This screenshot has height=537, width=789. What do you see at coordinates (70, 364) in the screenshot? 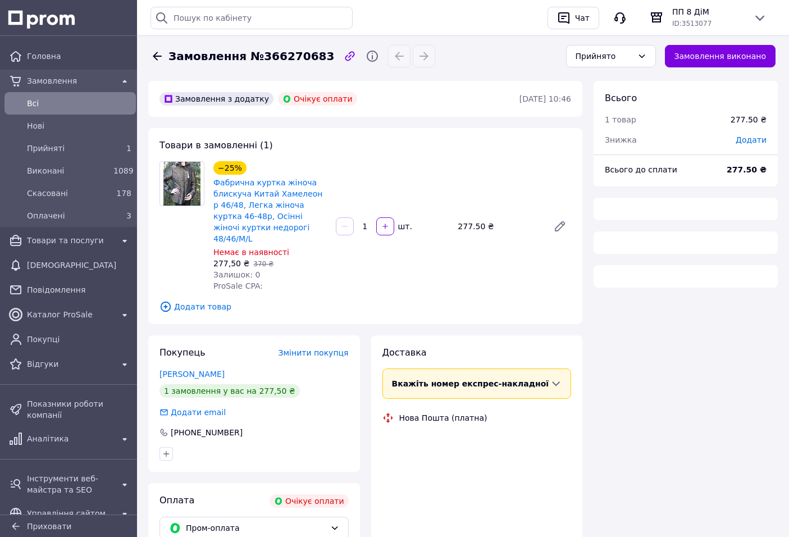
I see `span: Відгуки` at bounding box center [70, 364].